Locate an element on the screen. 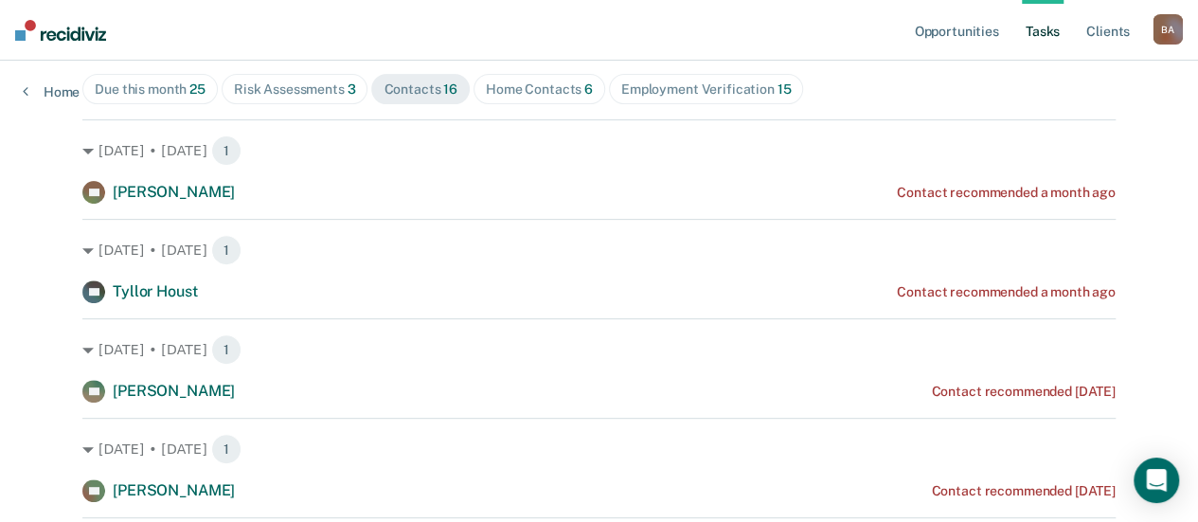  span: Tyllor Houst is located at coordinates (154, 291).